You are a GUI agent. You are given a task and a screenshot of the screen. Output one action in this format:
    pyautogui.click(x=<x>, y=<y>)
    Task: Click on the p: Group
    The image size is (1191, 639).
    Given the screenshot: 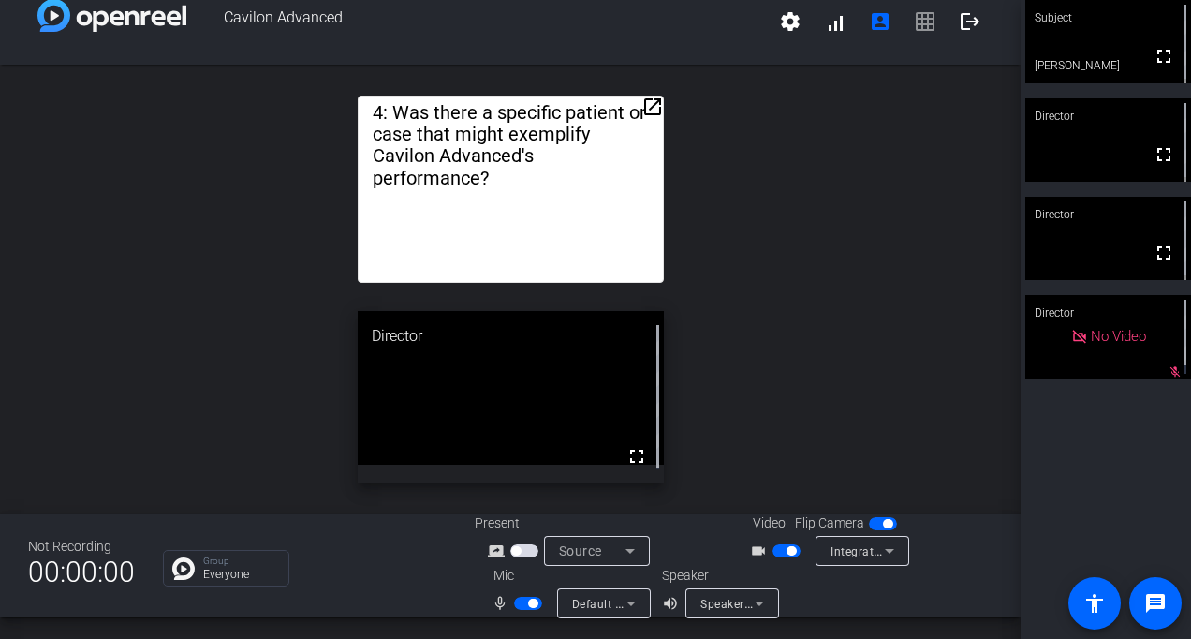 What is the action you would take?
    pyautogui.click(x=241, y=561)
    